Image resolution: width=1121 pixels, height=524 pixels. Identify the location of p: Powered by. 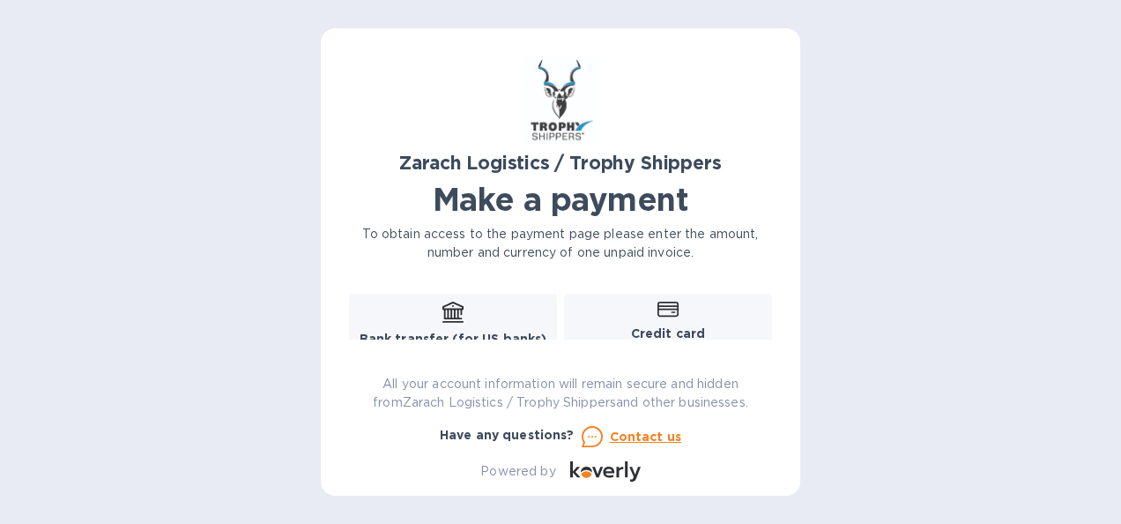
(518, 471).